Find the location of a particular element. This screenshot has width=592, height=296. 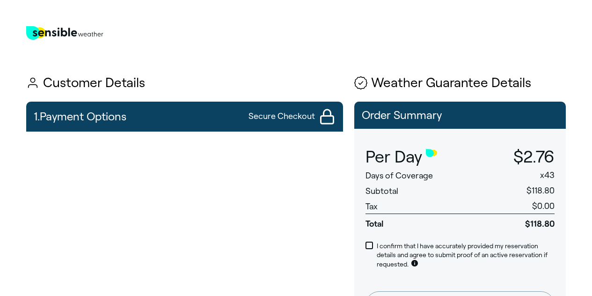

span: Secure Checkout is located at coordinates (282, 116).